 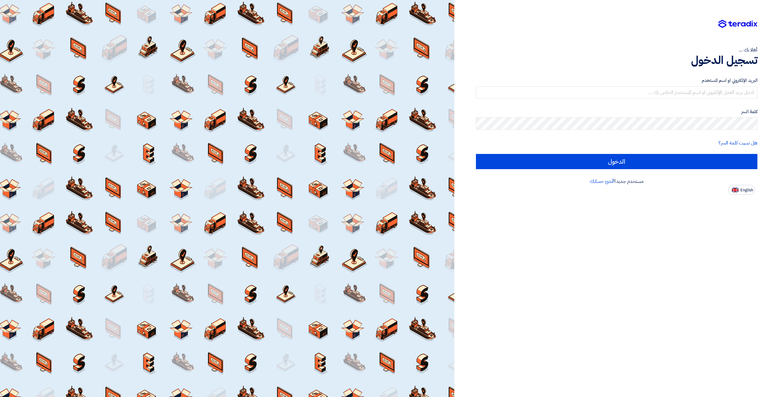 What do you see at coordinates (617, 181) in the screenshot?
I see `div: مستخدم جديد؟` at bounding box center [617, 181].